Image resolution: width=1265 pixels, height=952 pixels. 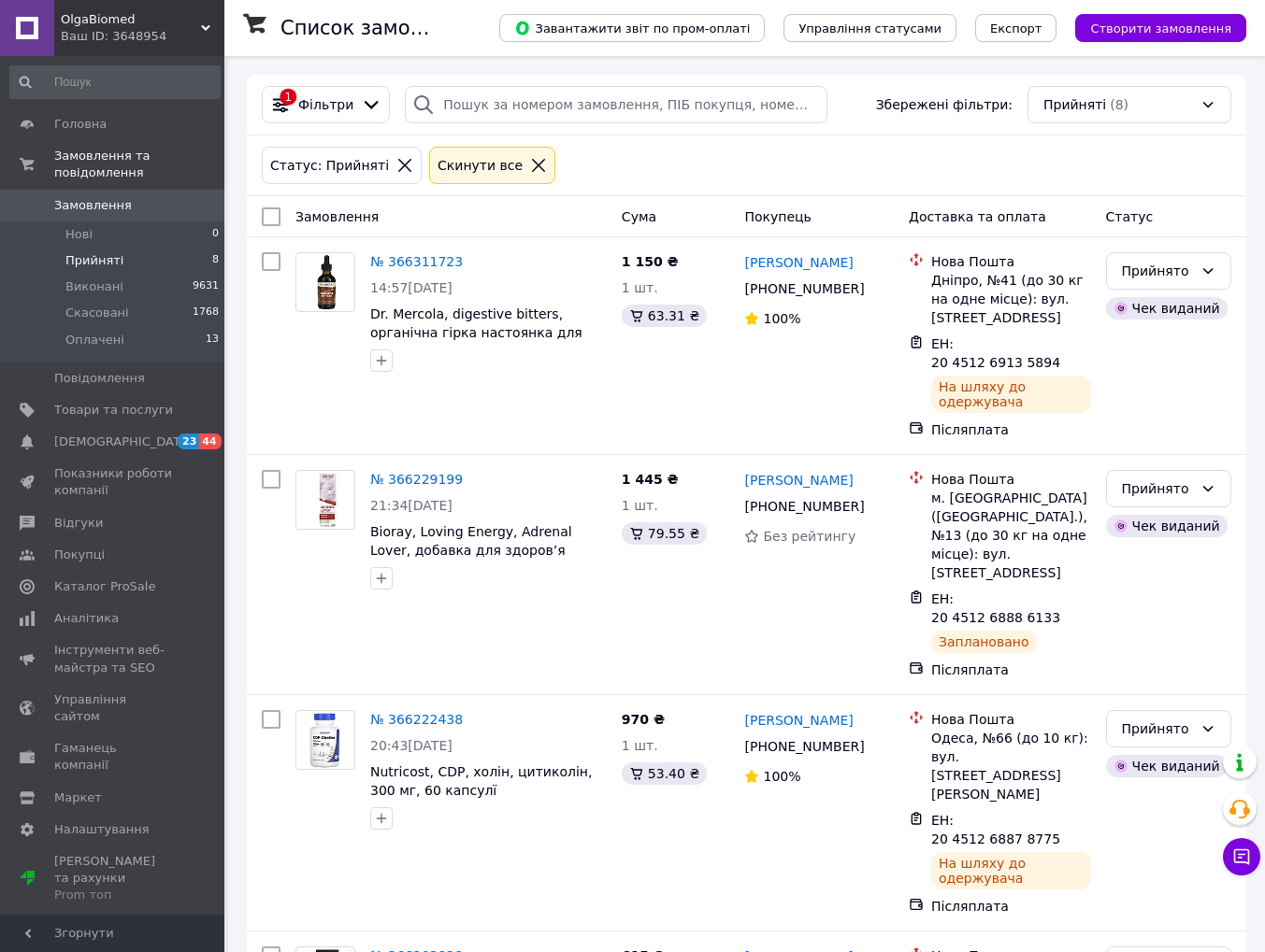 I want to click on span: Управління статусами, so click(x=869, y=28).